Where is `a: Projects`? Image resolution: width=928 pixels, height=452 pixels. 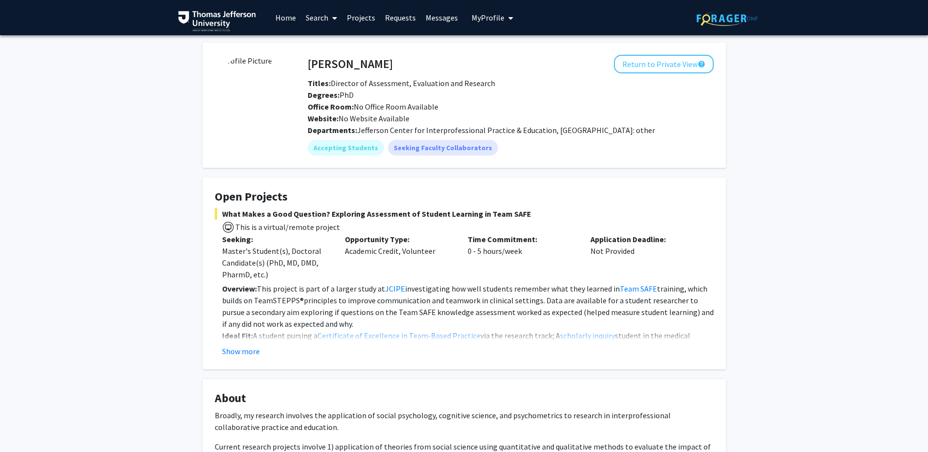
a: Projects is located at coordinates (361, 18).